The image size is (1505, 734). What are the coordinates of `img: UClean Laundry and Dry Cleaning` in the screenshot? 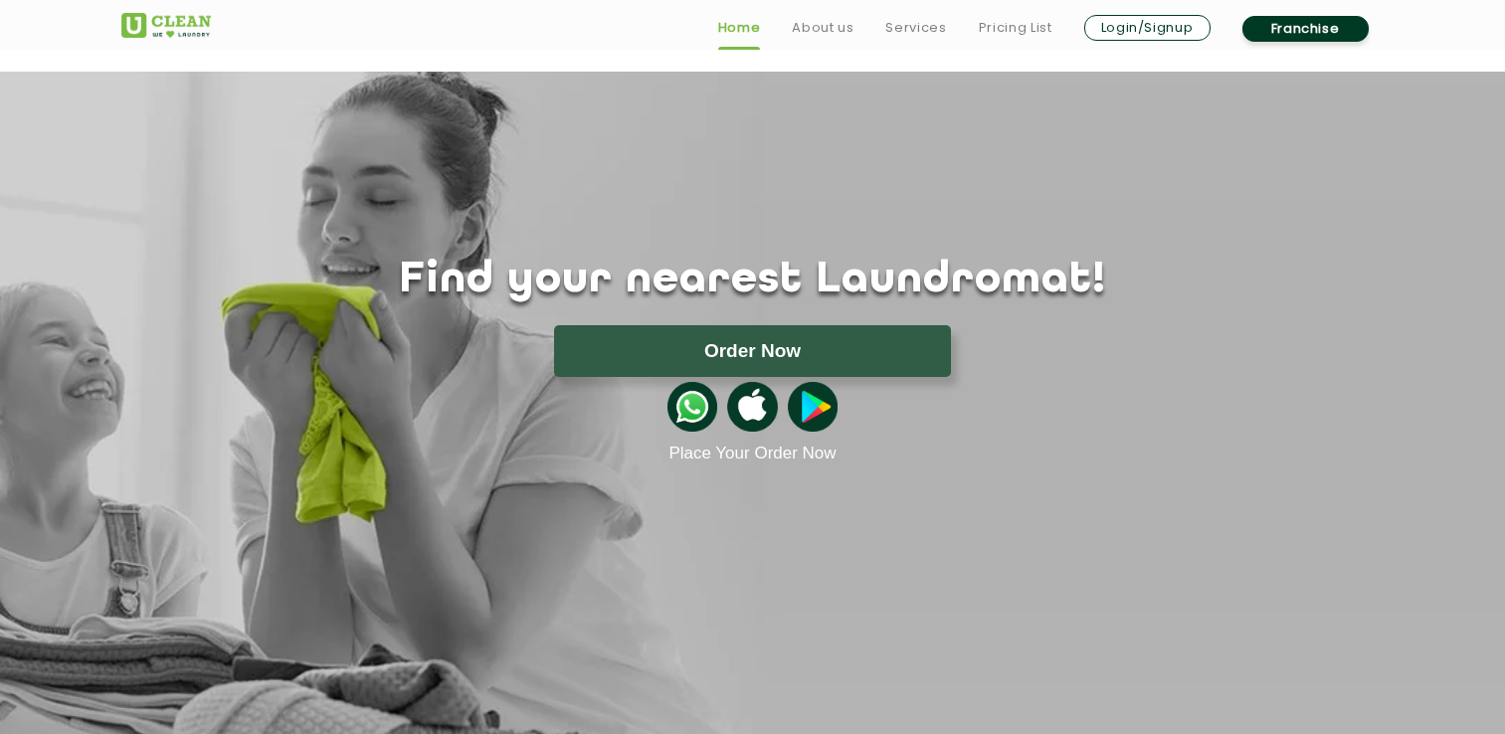 It's located at (166, 25).